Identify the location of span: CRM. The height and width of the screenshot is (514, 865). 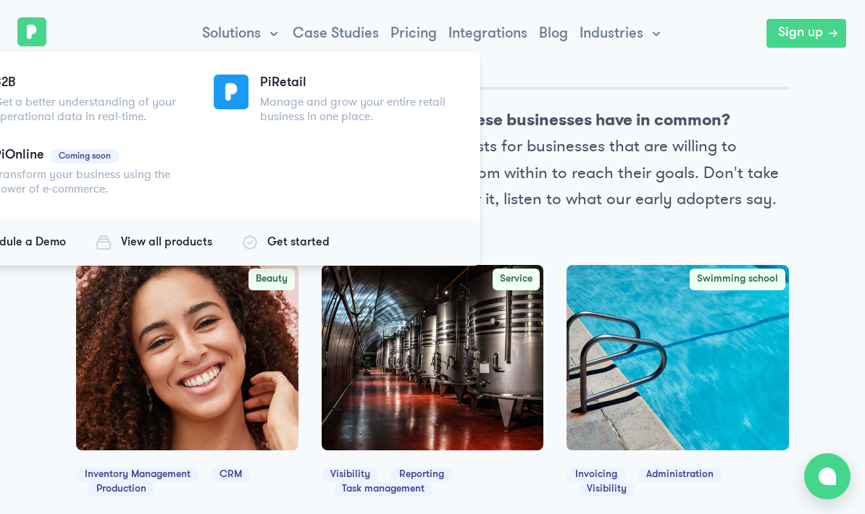
(230, 475).